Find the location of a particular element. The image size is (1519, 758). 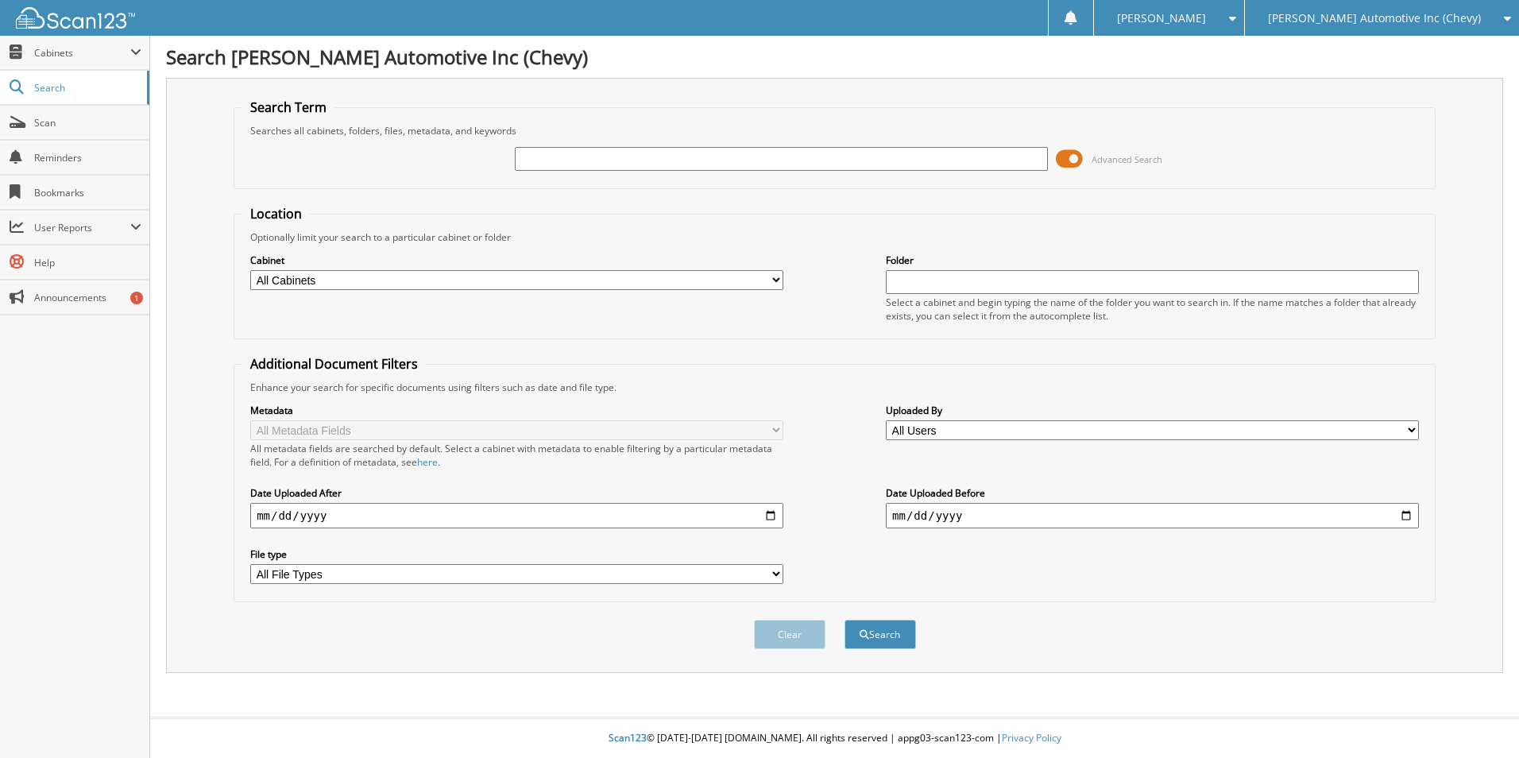

legend: Search Term is located at coordinates (288, 107).